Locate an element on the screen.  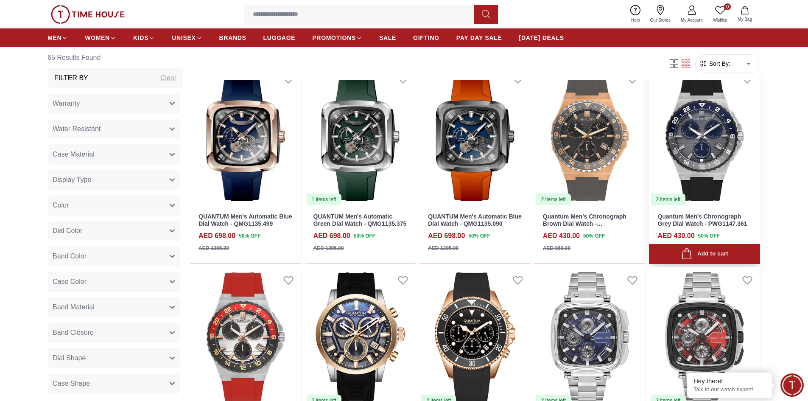
img: QUANTUM Men's Automatic Blue Dial Watch - QMG1135.499 is located at coordinates (246, 136).